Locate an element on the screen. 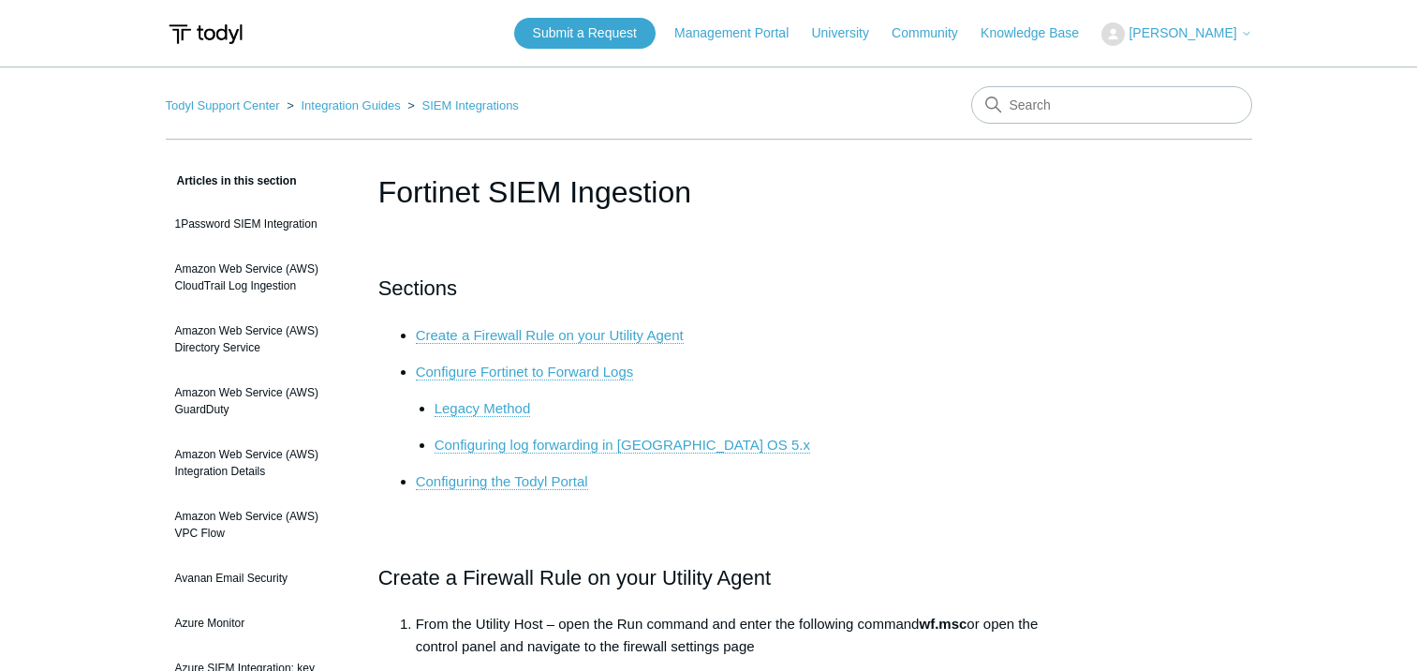  a: Integration Guides is located at coordinates (350, 105).